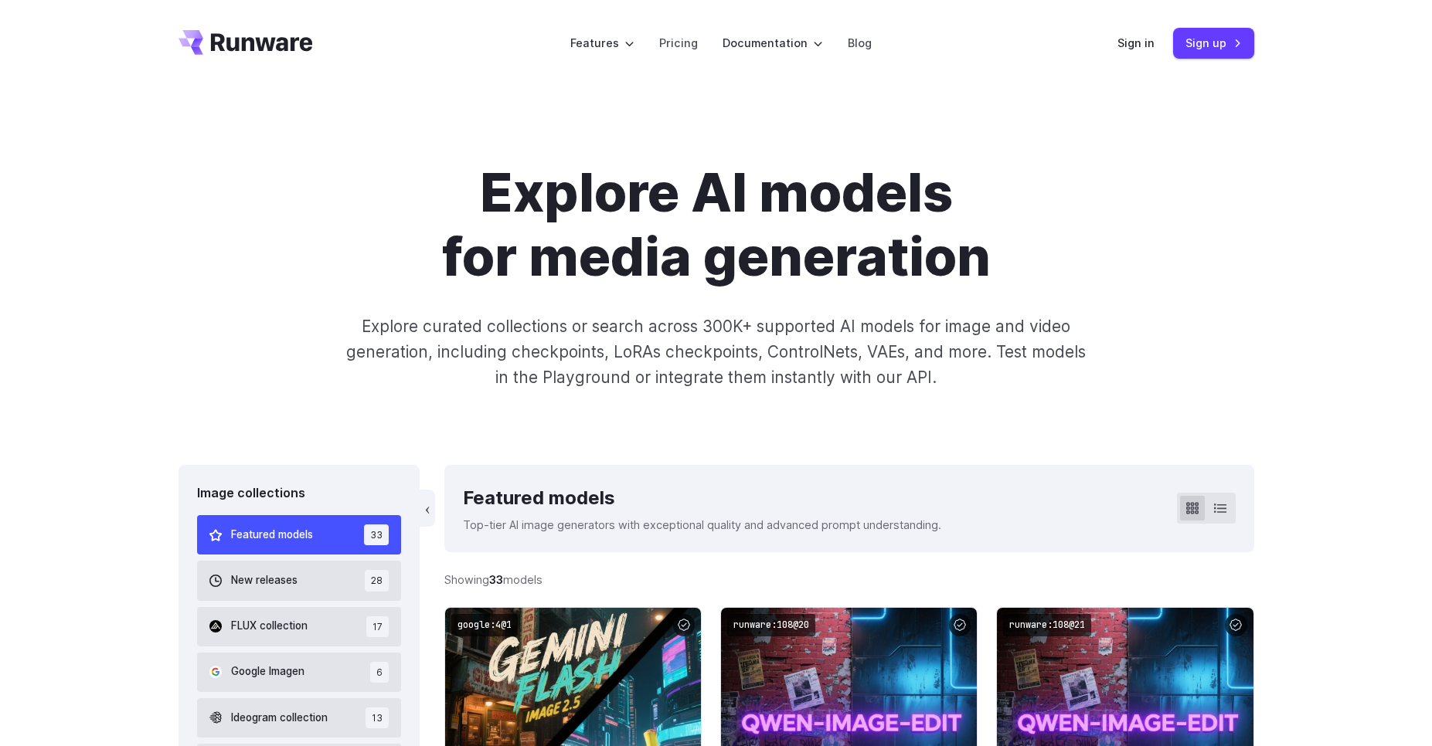  Describe the element at coordinates (1047, 625) in the screenshot. I see `code: runware:108@21` at that location.